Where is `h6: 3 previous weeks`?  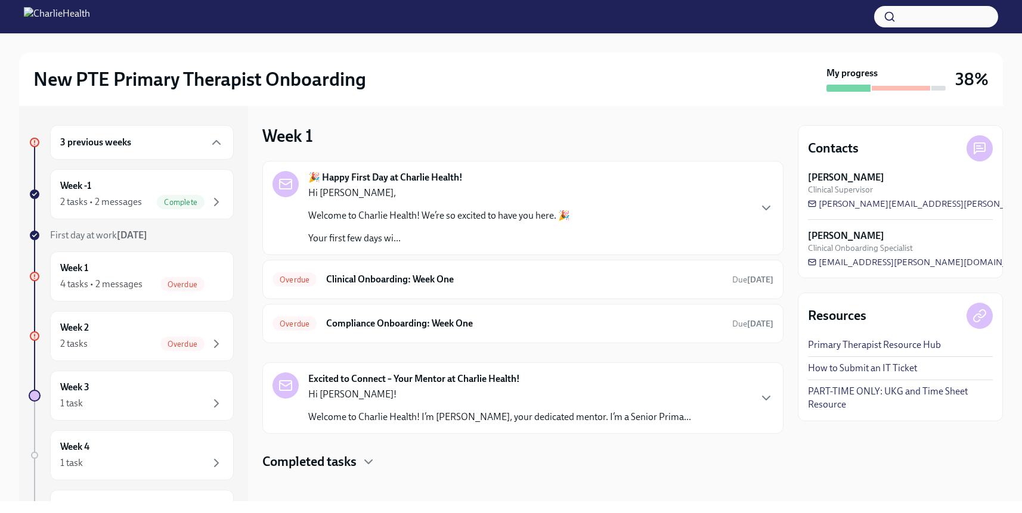
h6: 3 previous weeks is located at coordinates (95, 143).